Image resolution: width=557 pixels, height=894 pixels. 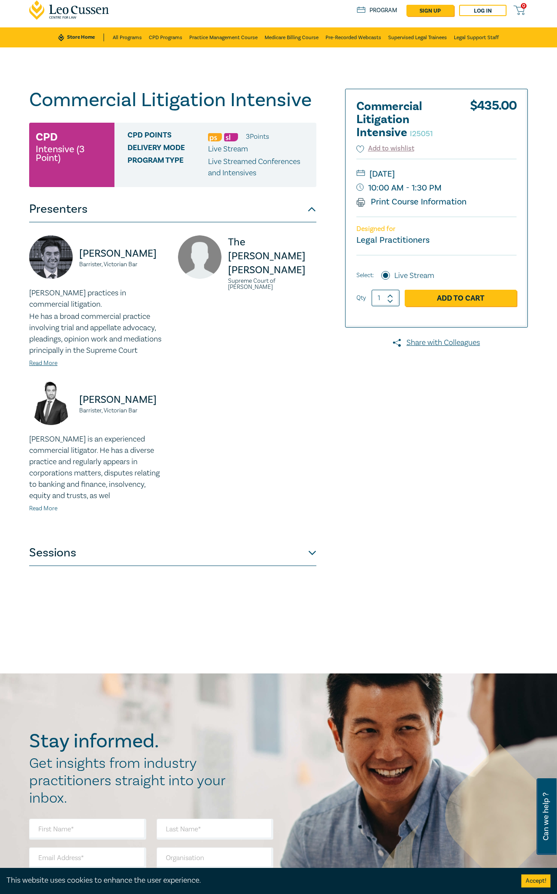 I want to click on span: Delivery Mode, so click(x=167, y=149).